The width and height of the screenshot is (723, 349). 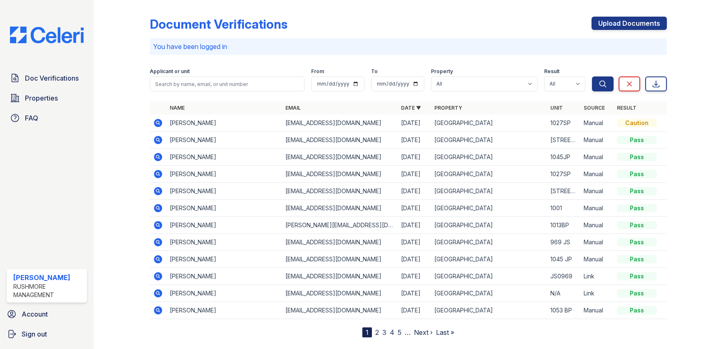 I want to click on label: To, so click(x=374, y=72).